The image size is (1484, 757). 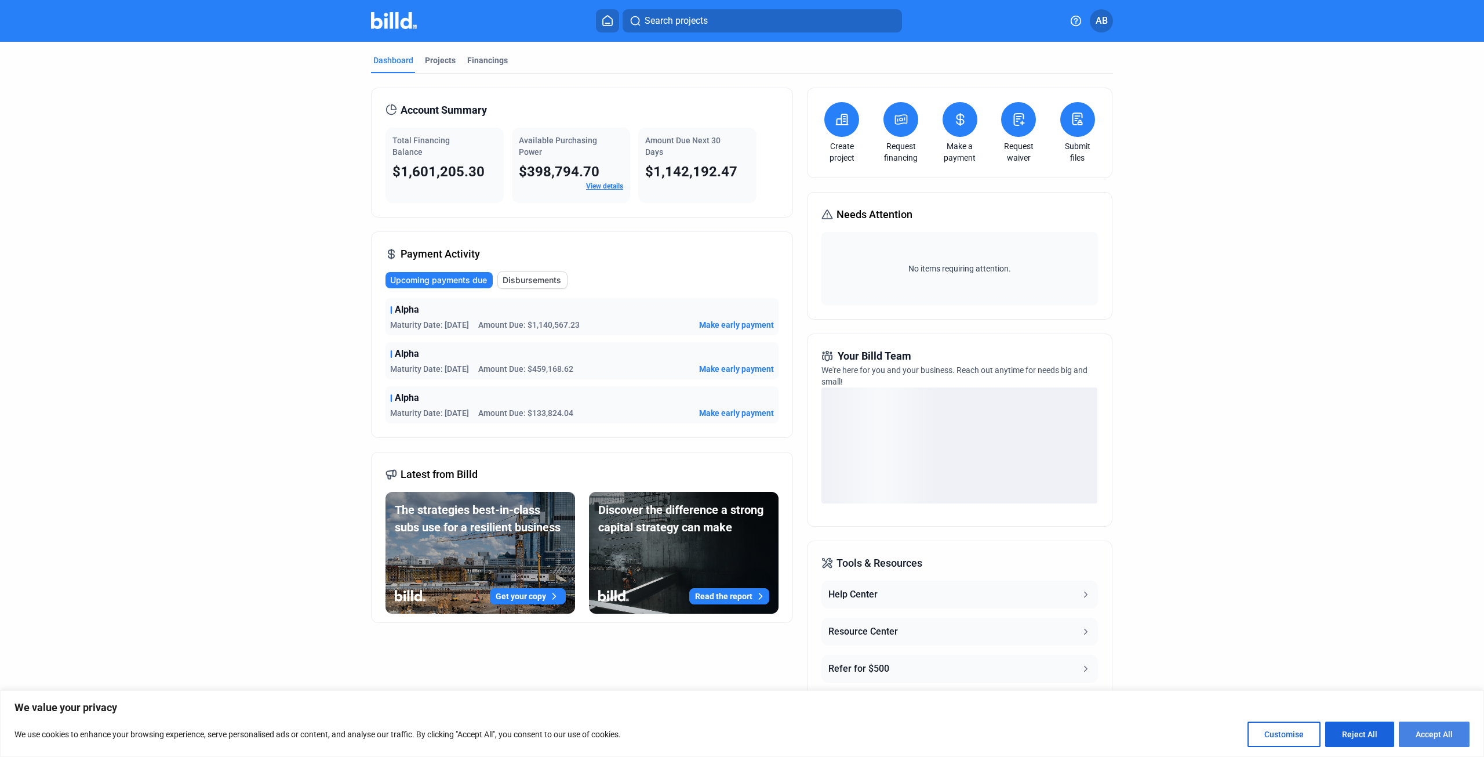 What do you see at coordinates (1284, 734) in the screenshot?
I see `button: Customise` at bounding box center [1284, 734].